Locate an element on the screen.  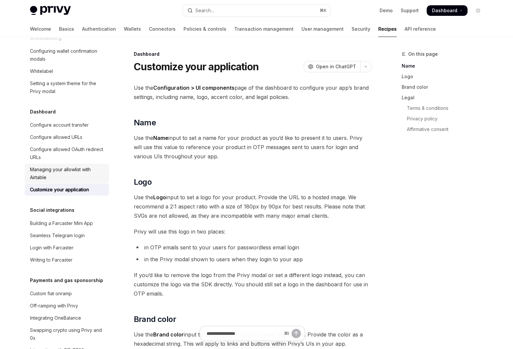
a: Name is located at coordinates (446, 66).